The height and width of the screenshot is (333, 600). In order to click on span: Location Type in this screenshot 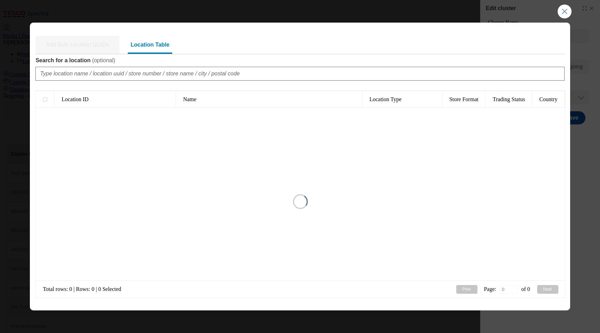, I will do `click(385, 99)`.